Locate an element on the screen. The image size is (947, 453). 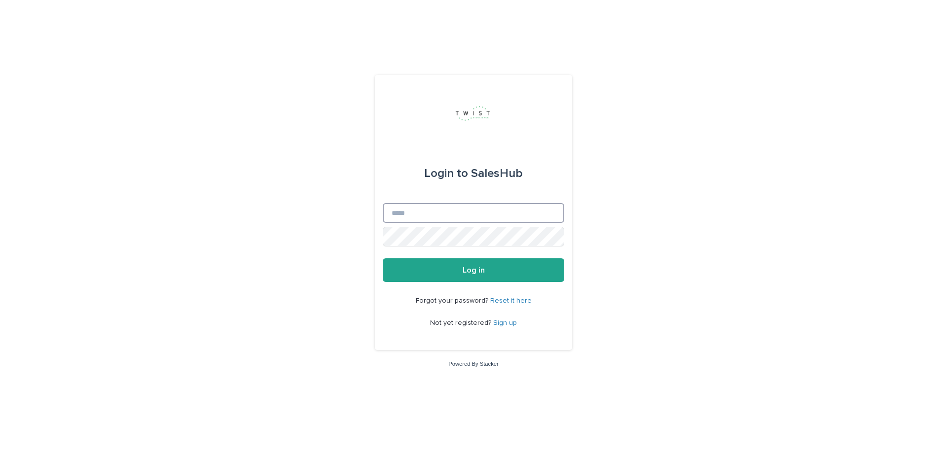
span: Not yet registered? is located at coordinates (462, 323).